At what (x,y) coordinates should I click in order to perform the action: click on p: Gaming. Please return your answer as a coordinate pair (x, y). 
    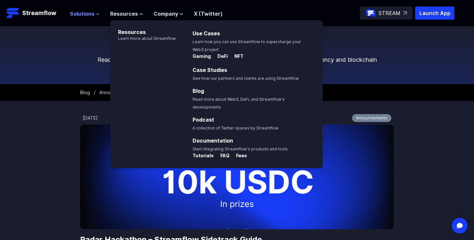
    Looking at the image, I should click on (202, 56).